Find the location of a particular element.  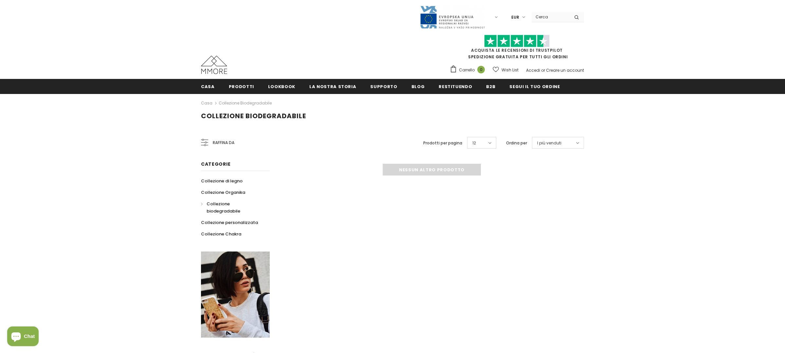

a: Collezione Chakra is located at coordinates (221, 234).